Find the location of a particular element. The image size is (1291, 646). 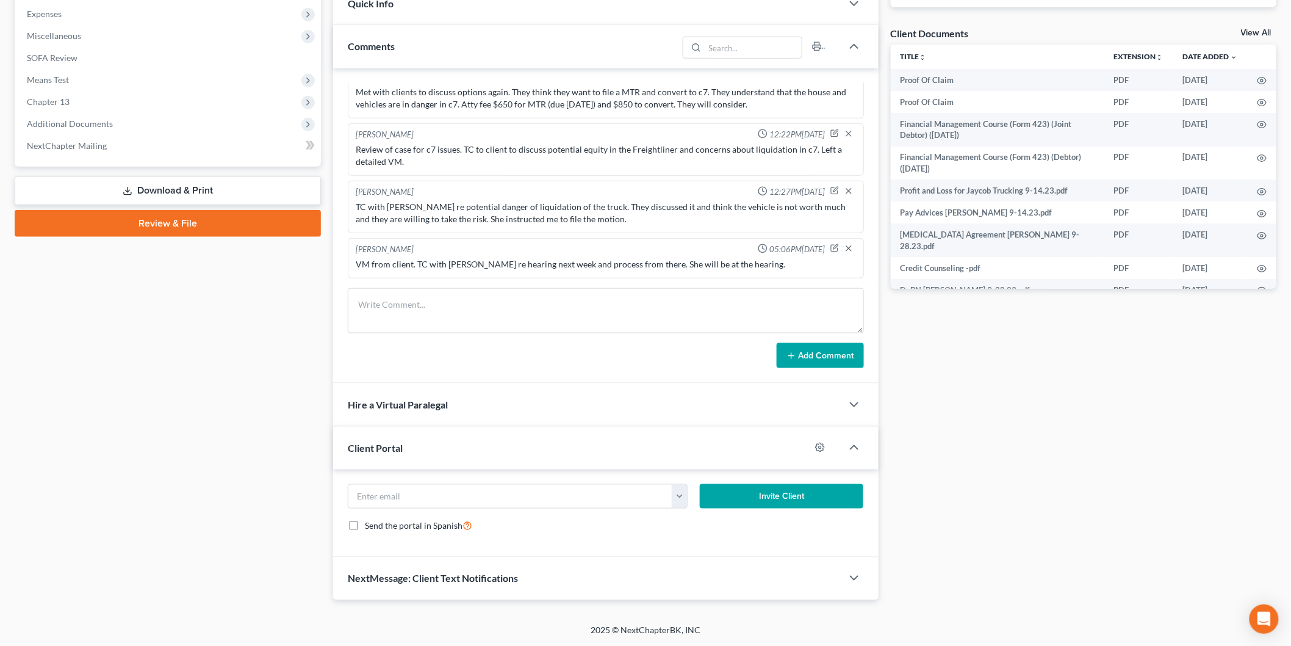

a: Extensionunfold_more is located at coordinates (1138, 56).